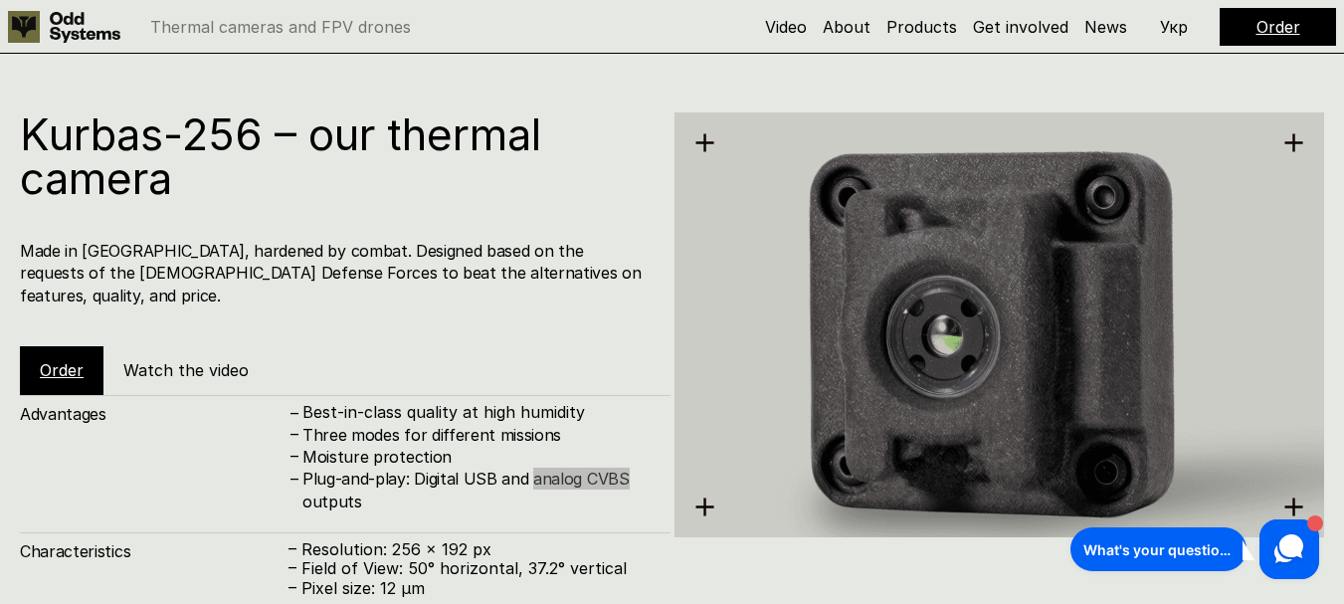 The image size is (1344, 604). What do you see at coordinates (93, 35) in the screenshot?
I see `div: What's your question?` at bounding box center [93, 35].